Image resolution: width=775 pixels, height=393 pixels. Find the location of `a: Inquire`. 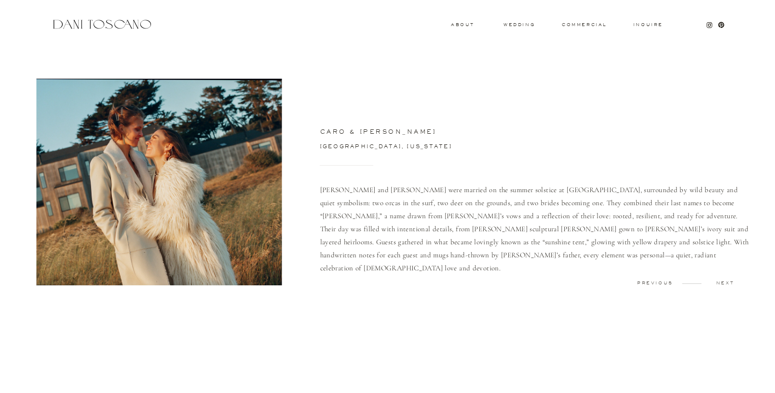

a: Inquire is located at coordinates (648, 25).